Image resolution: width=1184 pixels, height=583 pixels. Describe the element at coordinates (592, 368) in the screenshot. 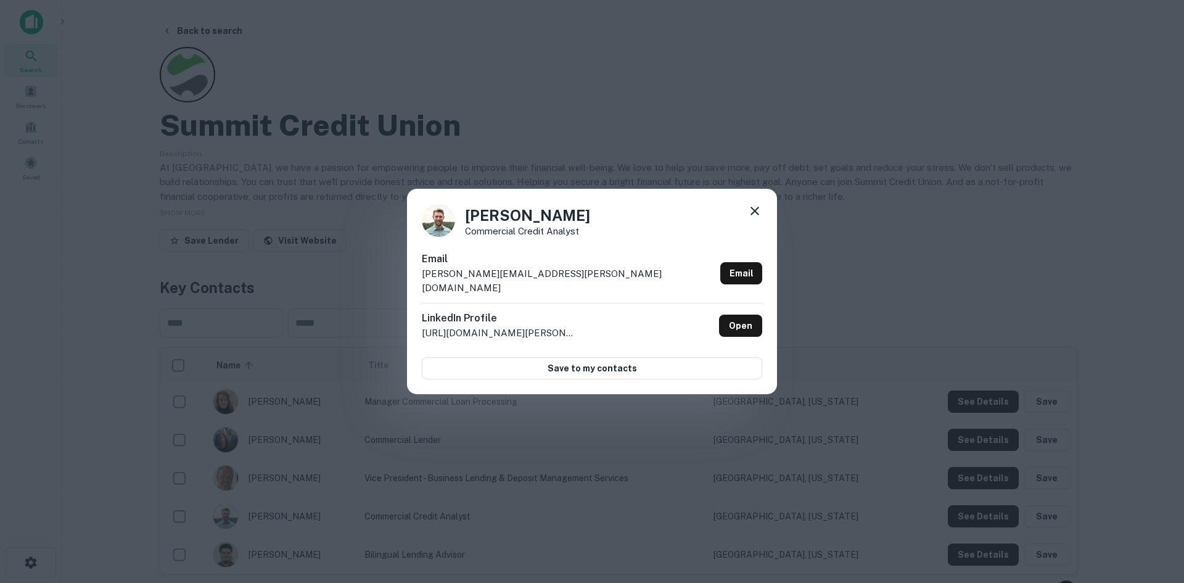

I see `button: Save to my contacts` at that location.